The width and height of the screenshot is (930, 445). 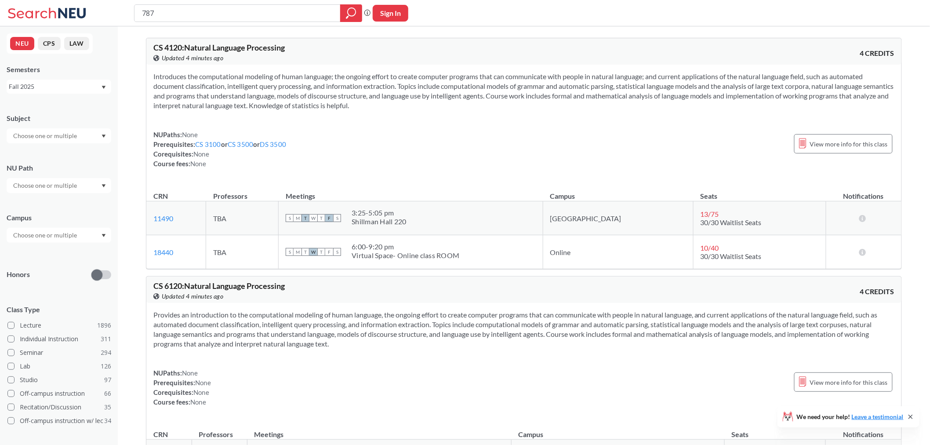 I want to click on label: Lab, so click(x=59, y=366).